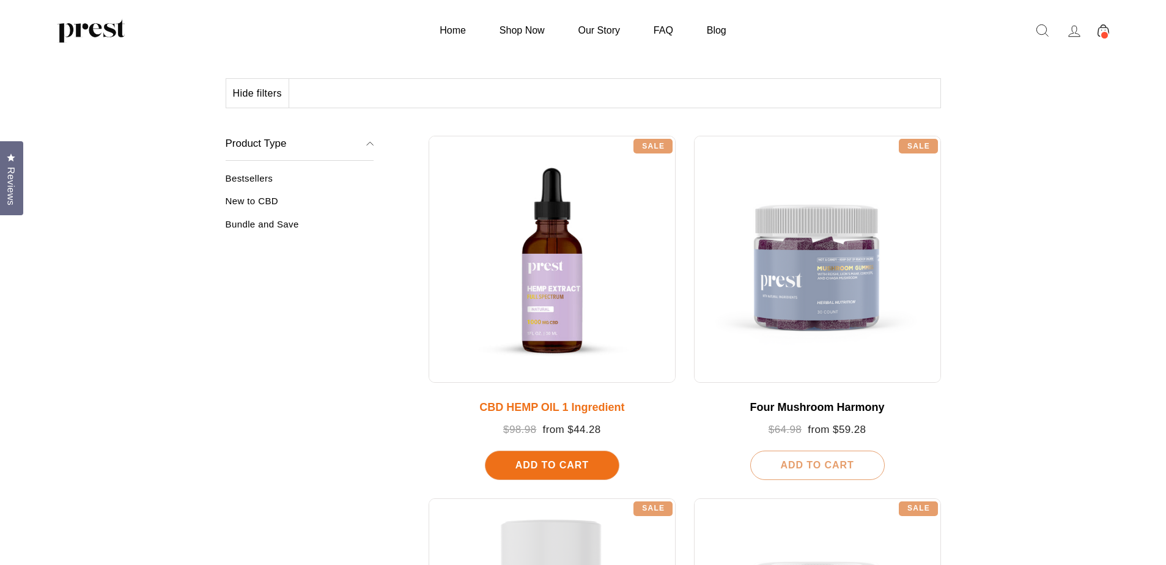  I want to click on img: PREST ORGANICS, so click(91, 31).